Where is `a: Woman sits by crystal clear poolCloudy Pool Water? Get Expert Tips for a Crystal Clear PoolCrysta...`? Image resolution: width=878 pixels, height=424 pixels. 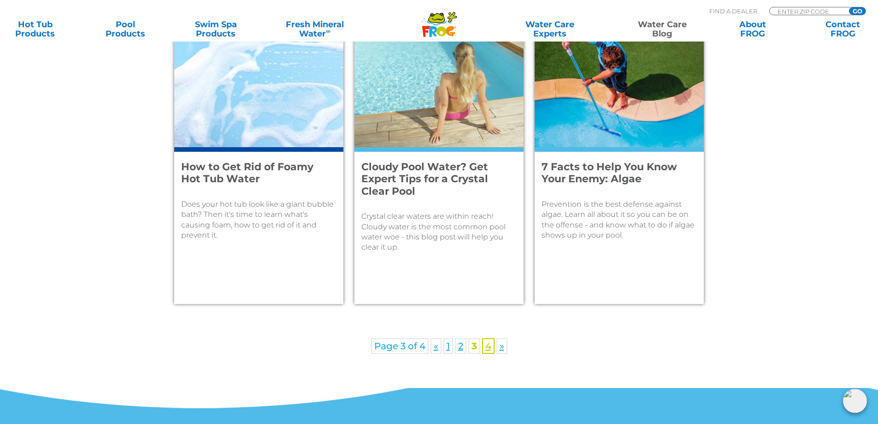 a: Woman sits by crystal clear poolCloudy Pool Water? Get Expert Tips for a Crystal Clear PoolCrysta... is located at coordinates (439, 166).